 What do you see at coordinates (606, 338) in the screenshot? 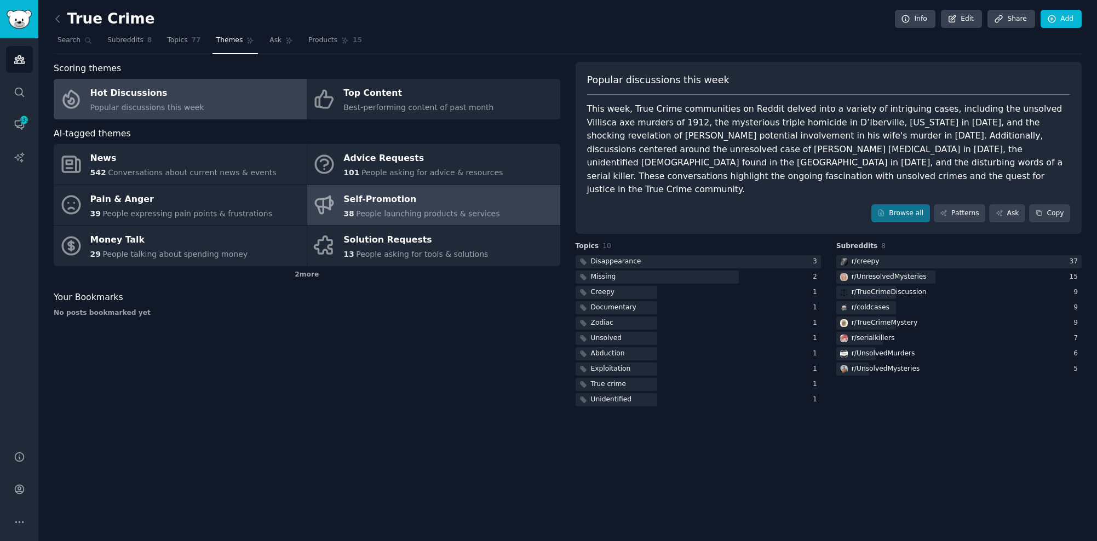
I see `div: Unsolved` at bounding box center [606, 338].